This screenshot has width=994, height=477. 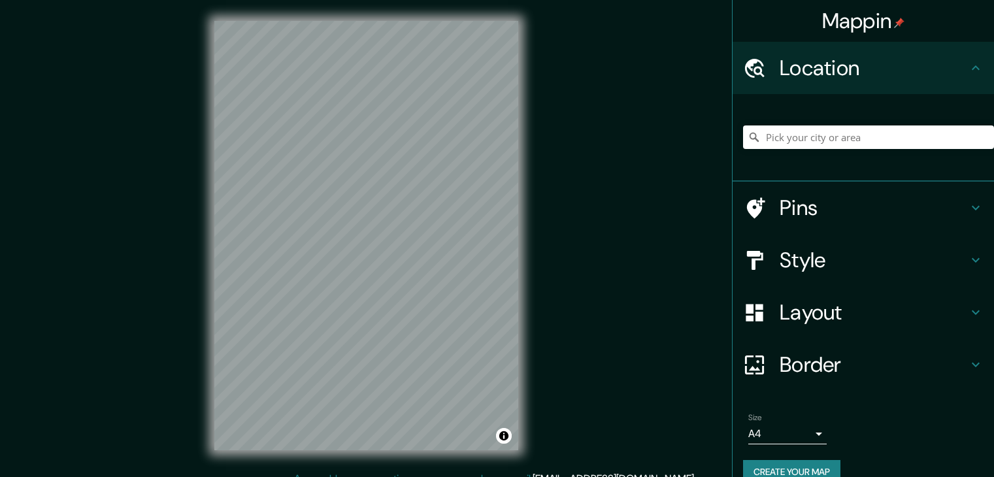 I want to click on h4: Mappin, so click(x=863, y=21).